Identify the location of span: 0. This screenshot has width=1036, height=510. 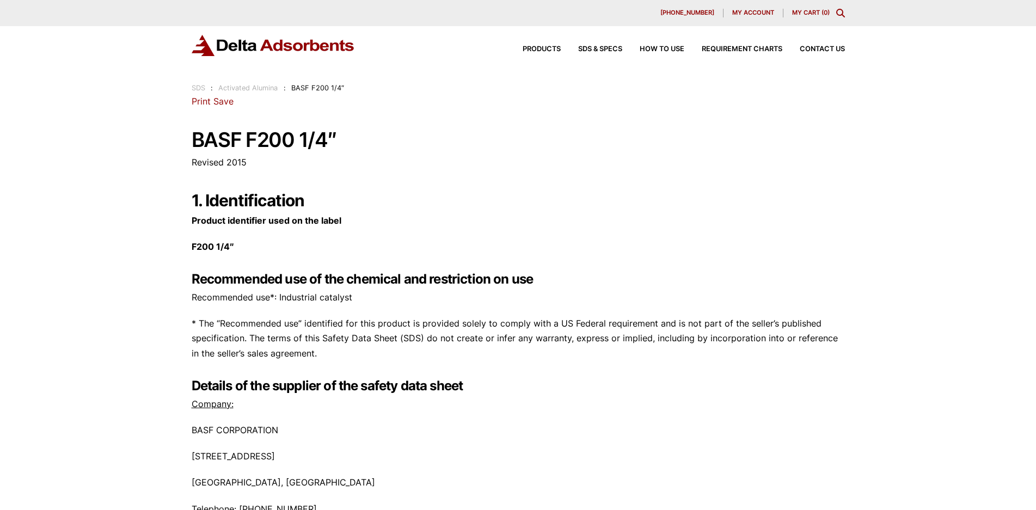
(825, 13).